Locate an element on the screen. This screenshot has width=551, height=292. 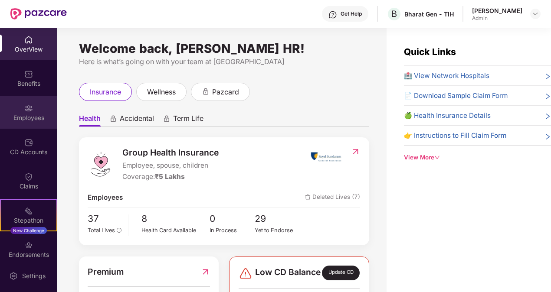
div: Health Card Available is located at coordinates (175, 231).